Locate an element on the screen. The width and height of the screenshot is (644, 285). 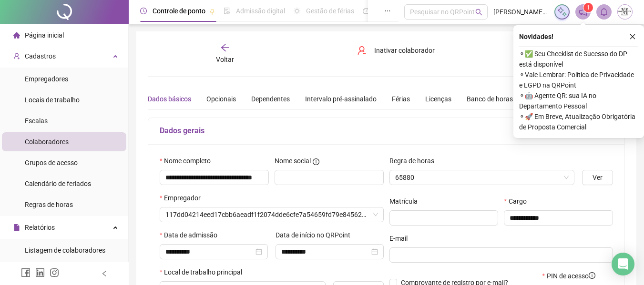
span: pushpin is located at coordinates (212, 11).